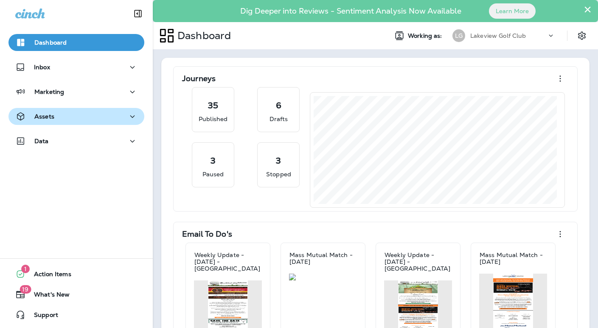 This screenshot has height=328, width=598. What do you see at coordinates (76, 274) in the screenshot?
I see `button: 1Action Items` at bounding box center [76, 274].